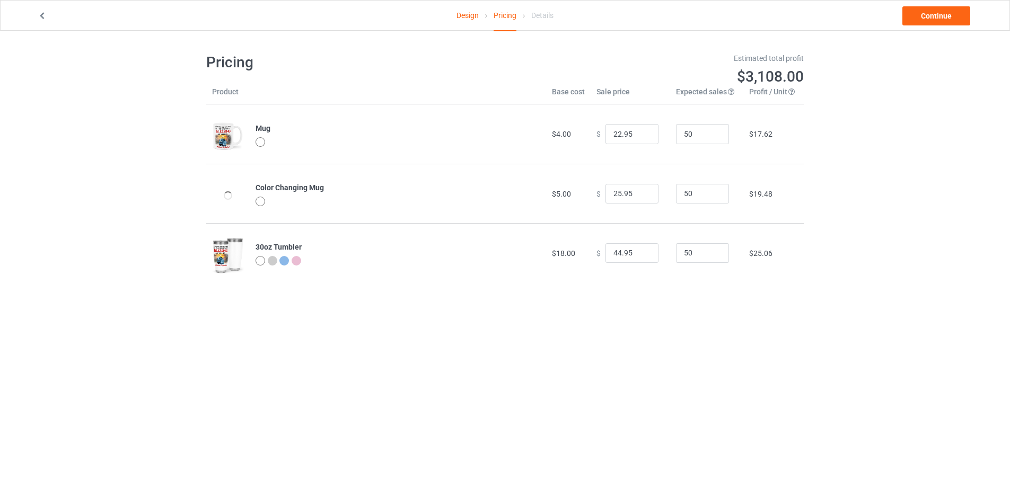 This screenshot has height=487, width=1010. Describe the element at coordinates (352, 63) in the screenshot. I see `h1: Pricing` at that location.